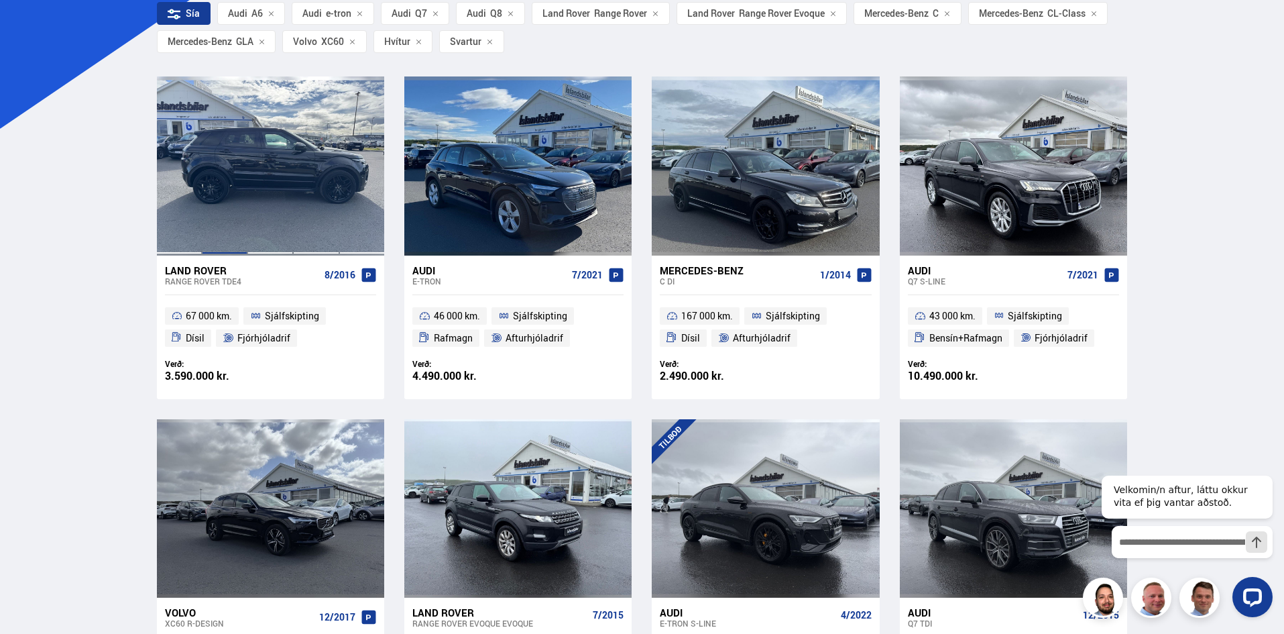  Describe the element at coordinates (1105, 599) in the screenshot. I see `img: nhp88E3Fdnt1Opn2.png` at that location.